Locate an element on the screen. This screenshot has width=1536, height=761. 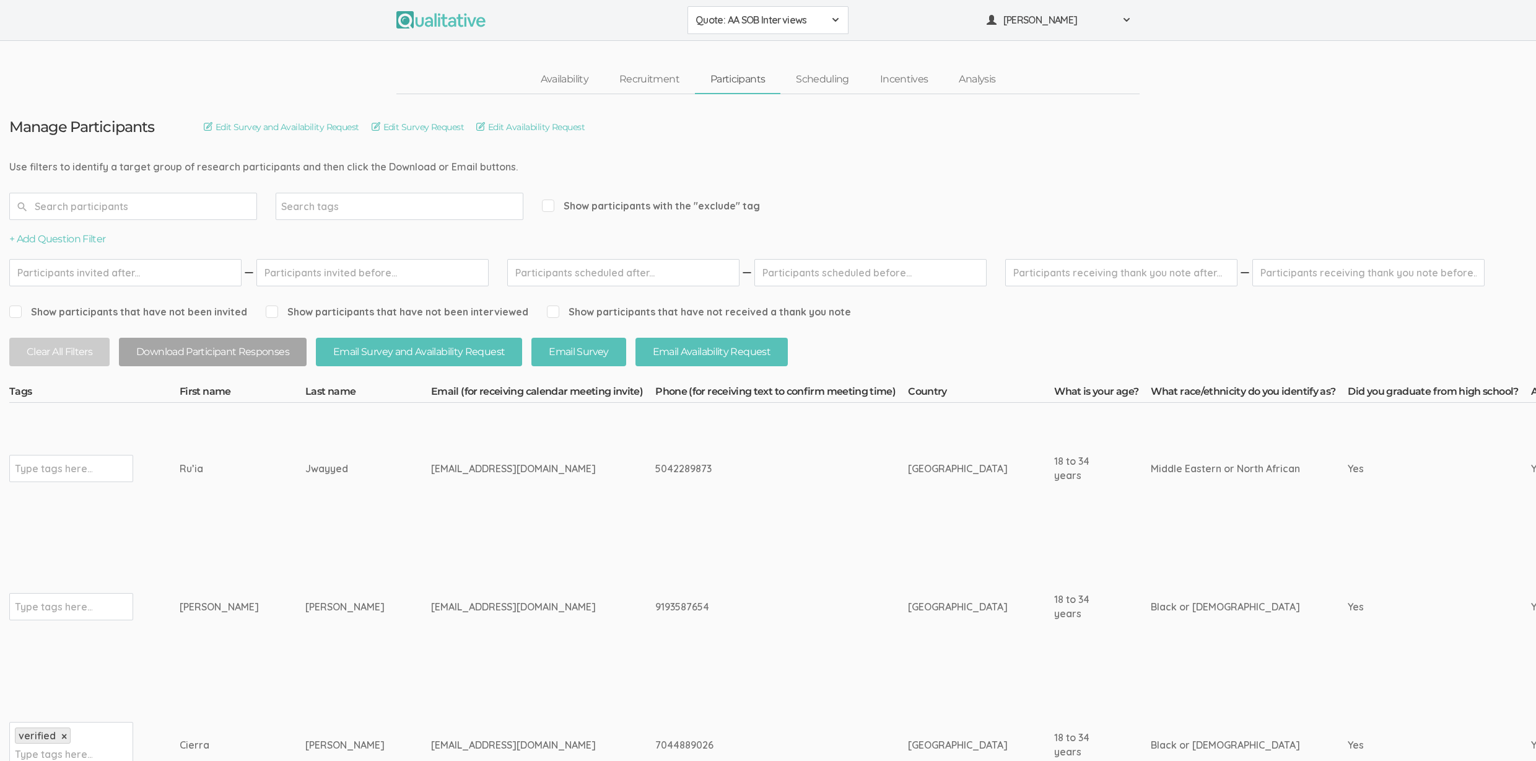
div: 7044889026 is located at coordinates (758, 745).